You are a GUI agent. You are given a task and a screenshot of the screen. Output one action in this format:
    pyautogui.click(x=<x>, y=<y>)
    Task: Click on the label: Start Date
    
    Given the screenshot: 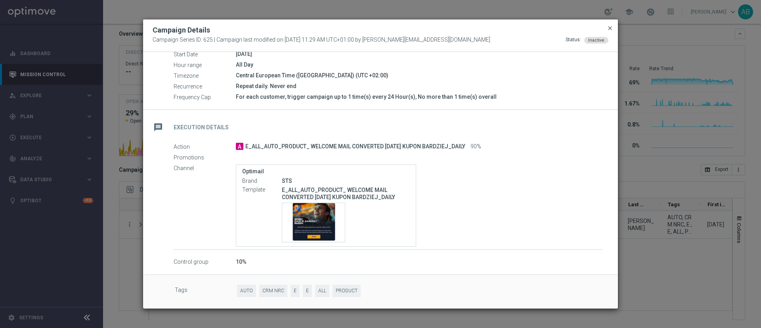 What is the action you would take?
    pyautogui.click(x=204, y=54)
    